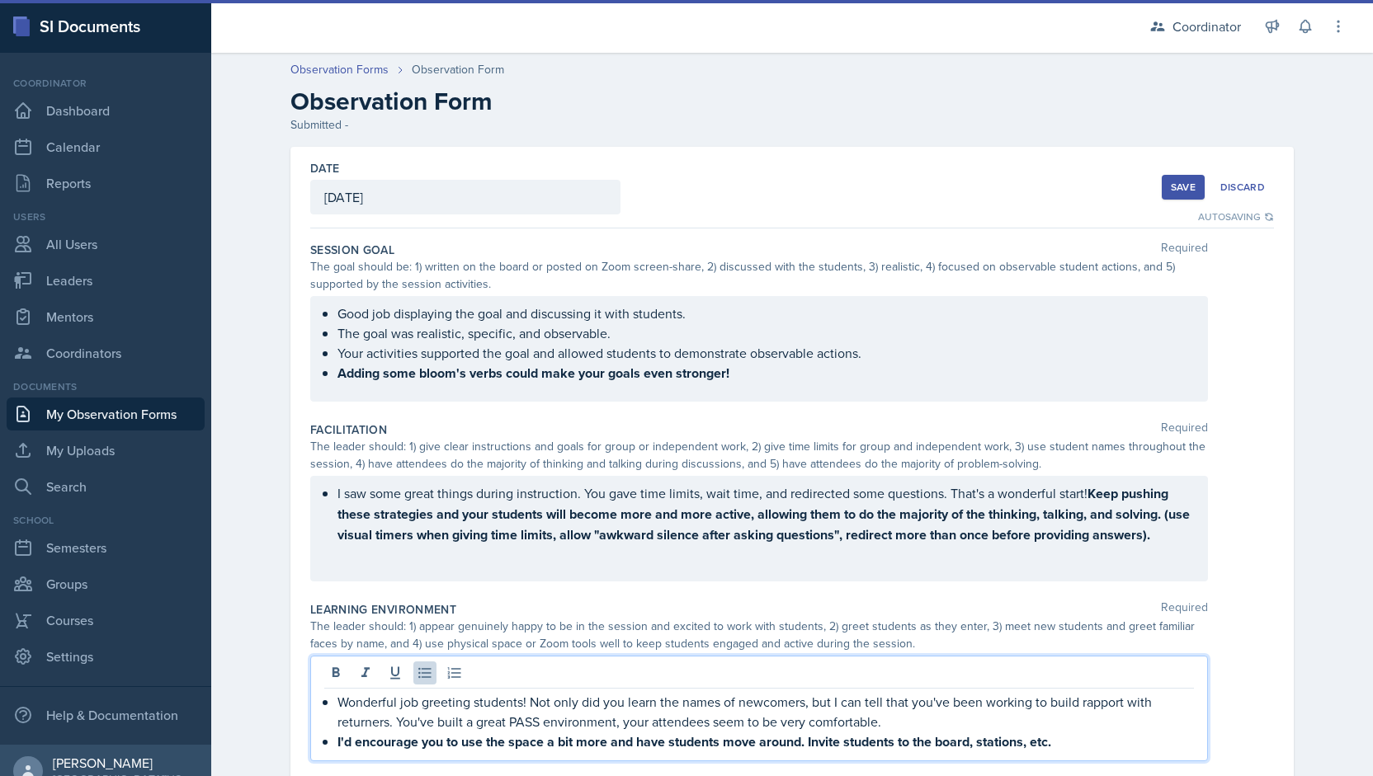 The image size is (1373, 776). Describe the element at coordinates (106, 620) in the screenshot. I see `a: Courses` at that location.